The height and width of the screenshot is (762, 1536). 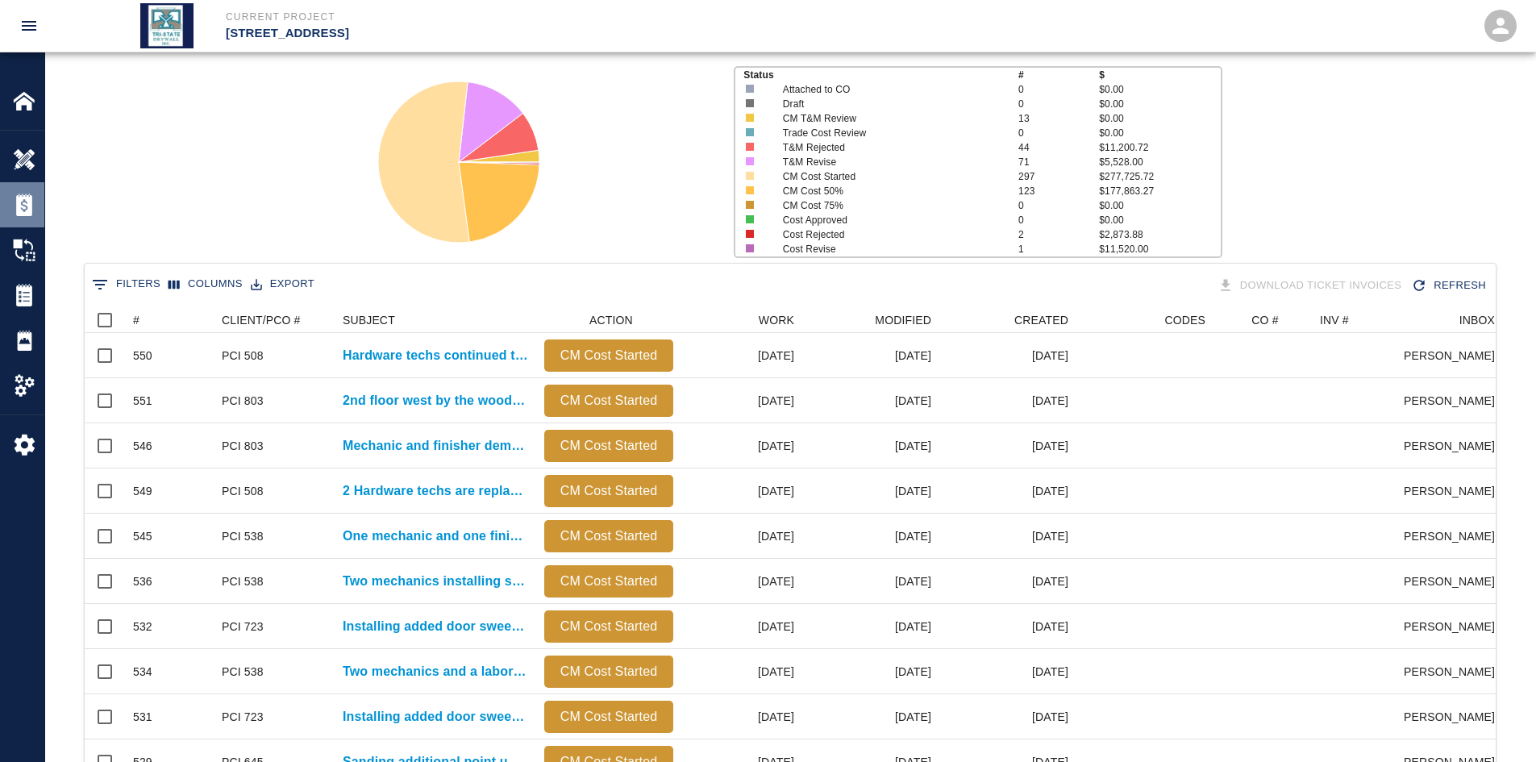 I want to click on button: Export, so click(x=282, y=284).